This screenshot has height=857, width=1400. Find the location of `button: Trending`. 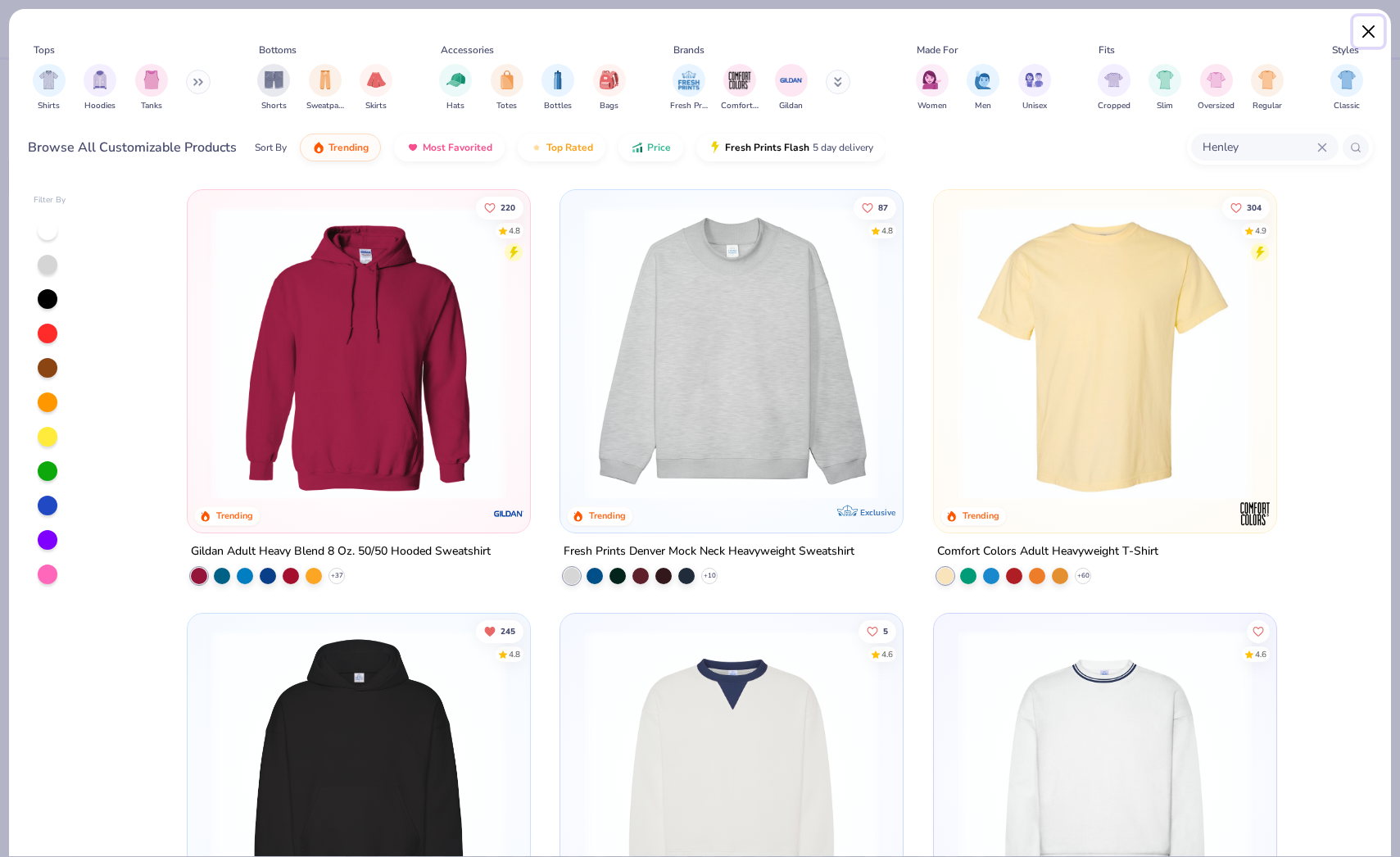

button: Trending is located at coordinates (340, 148).